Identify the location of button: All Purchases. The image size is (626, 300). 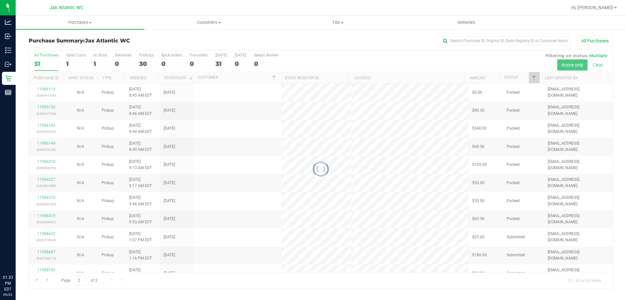
(595, 41).